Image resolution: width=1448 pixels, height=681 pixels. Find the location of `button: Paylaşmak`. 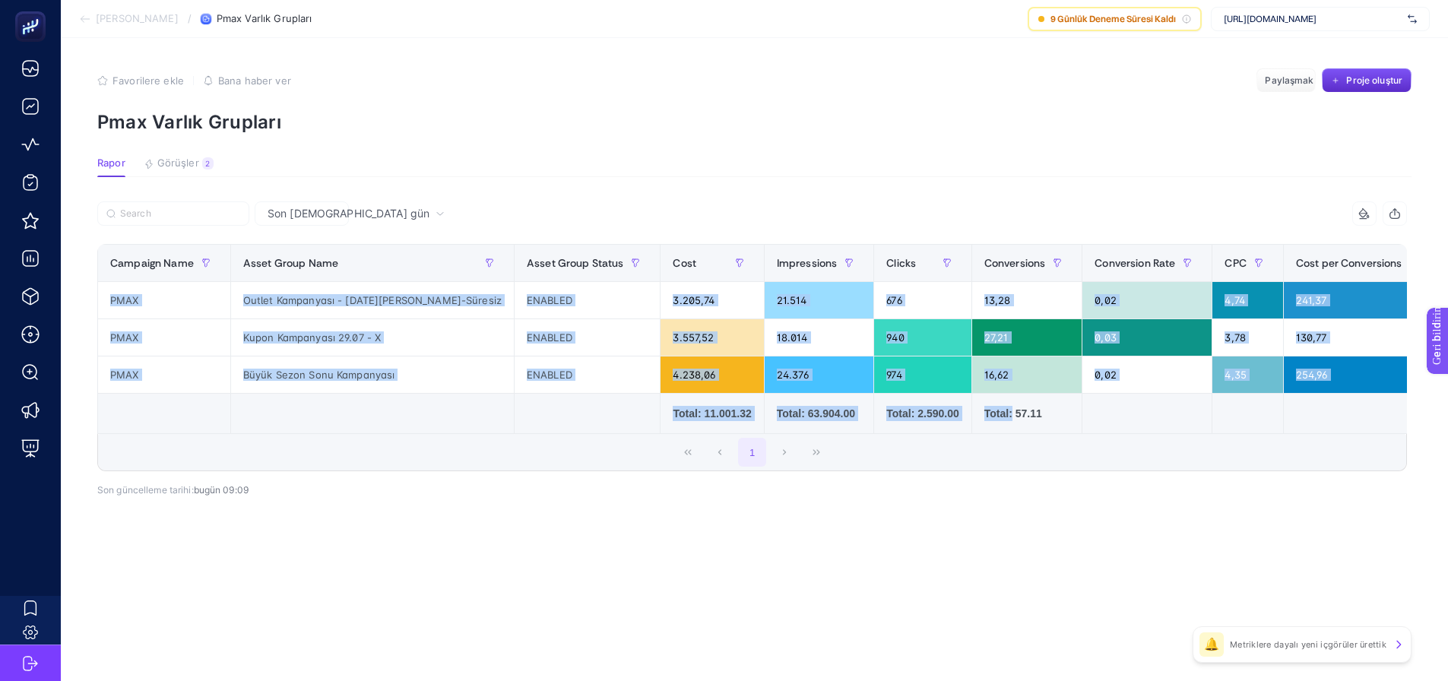

button: Paylaşmak is located at coordinates (1286, 81).